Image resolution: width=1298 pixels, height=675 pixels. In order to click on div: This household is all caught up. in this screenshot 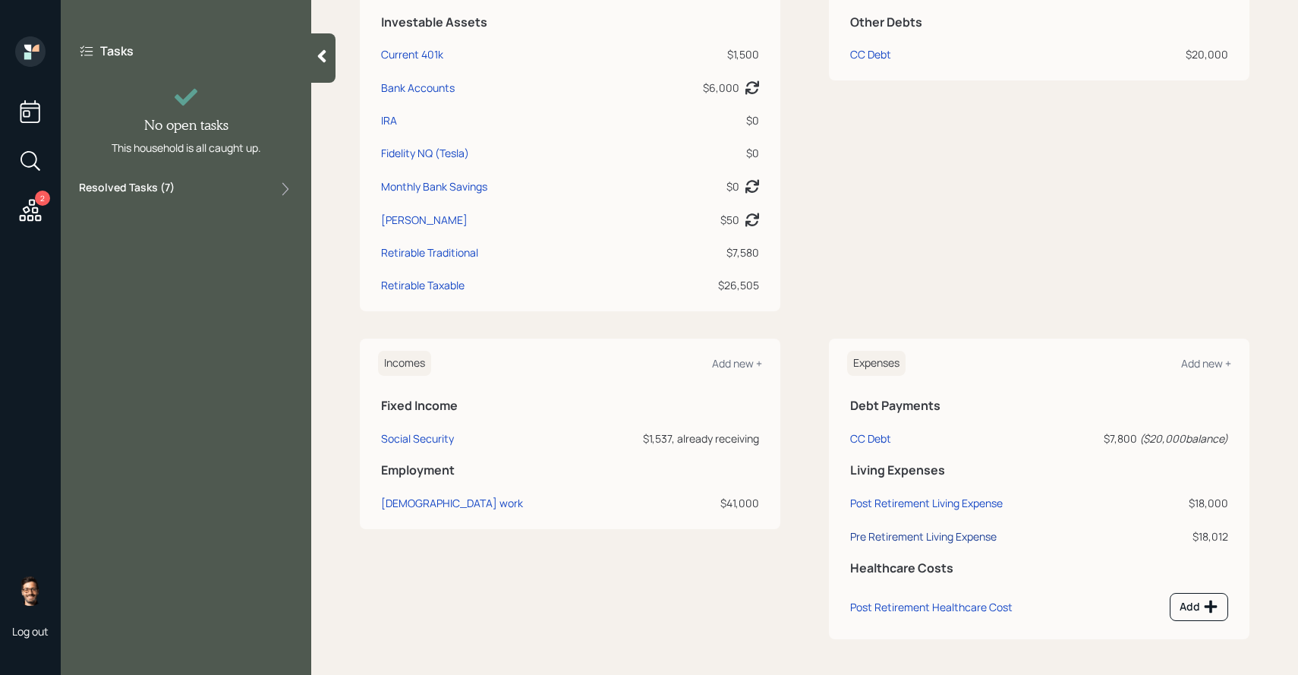, I will do `click(186, 147)`.